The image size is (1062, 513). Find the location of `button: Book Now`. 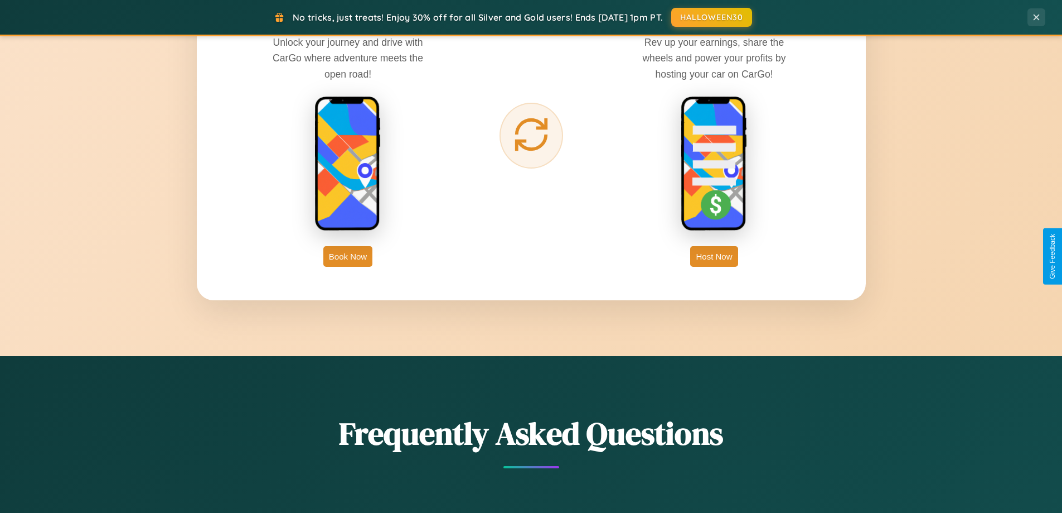

button: Book Now is located at coordinates (348, 256).